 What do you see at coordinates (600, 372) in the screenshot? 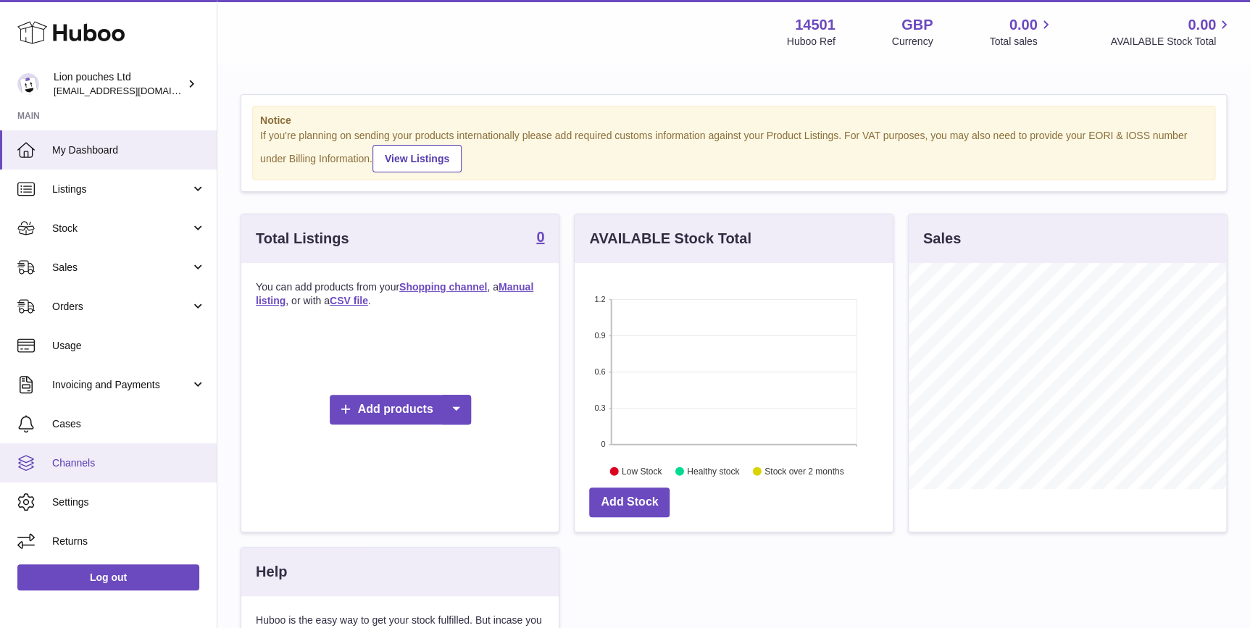
I see `text: 0.6` at bounding box center [600, 372].